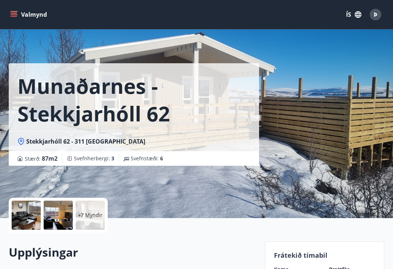 The image size is (393, 269). What do you see at coordinates (134, 100) in the screenshot?
I see `h1: Munaðarnes - Stekkjarhóll 62` at bounding box center [134, 100].